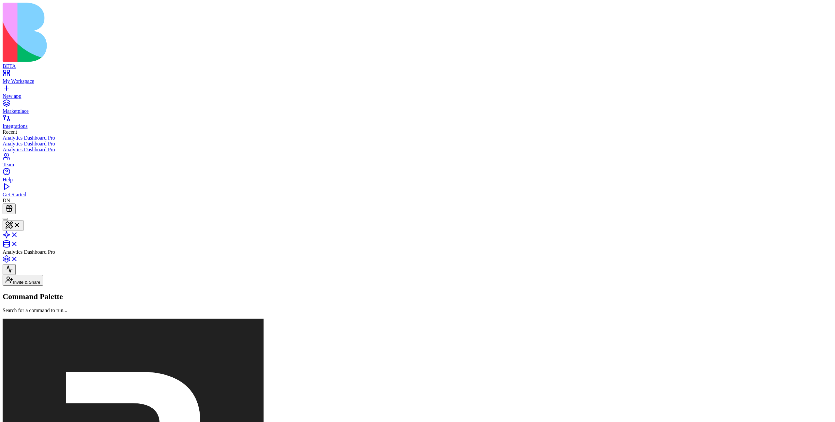 This screenshot has height=422, width=835. I want to click on div: Team, so click(417, 165).